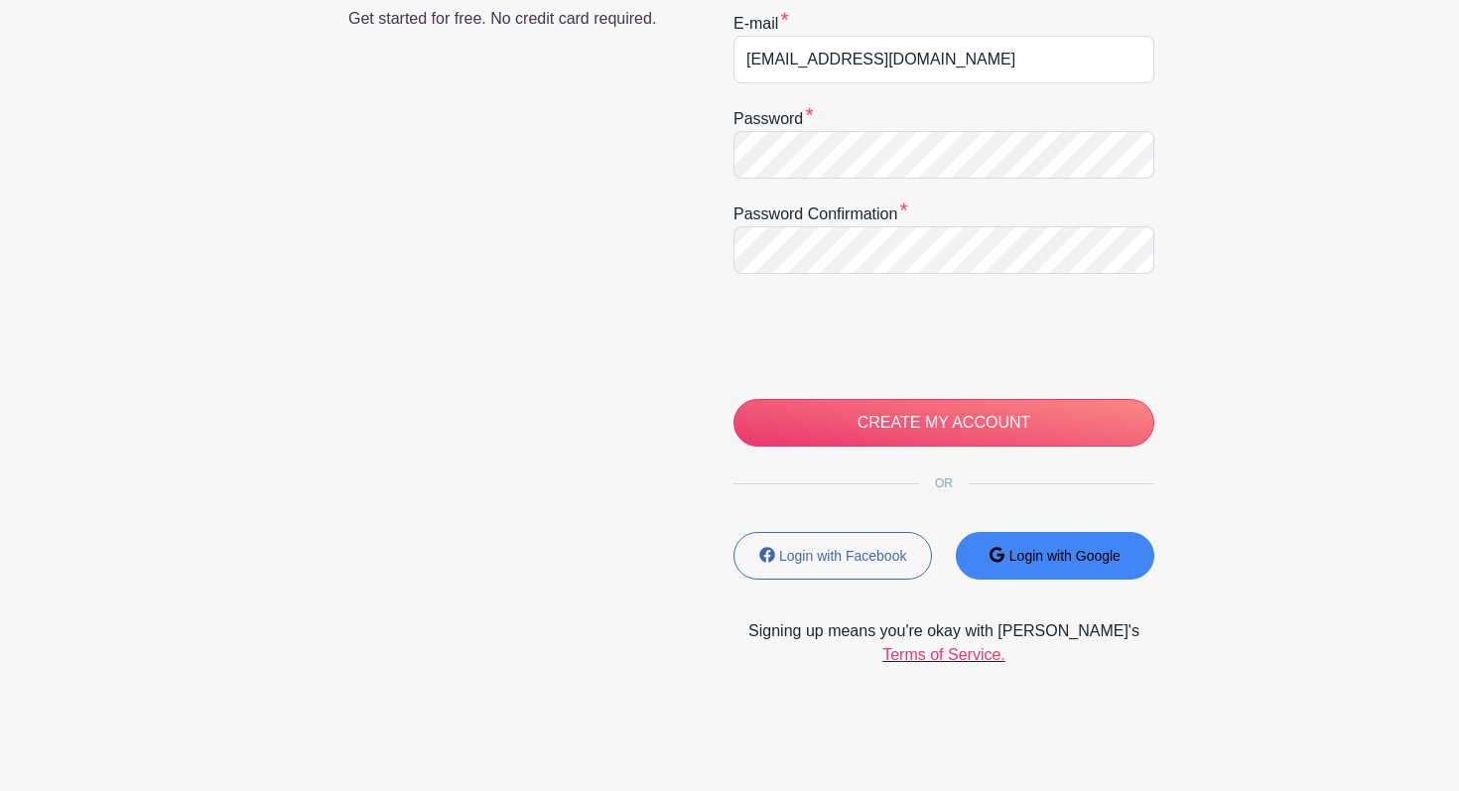 This screenshot has width=1459, height=791. I want to click on button: Login with Facebook, so click(832, 556).